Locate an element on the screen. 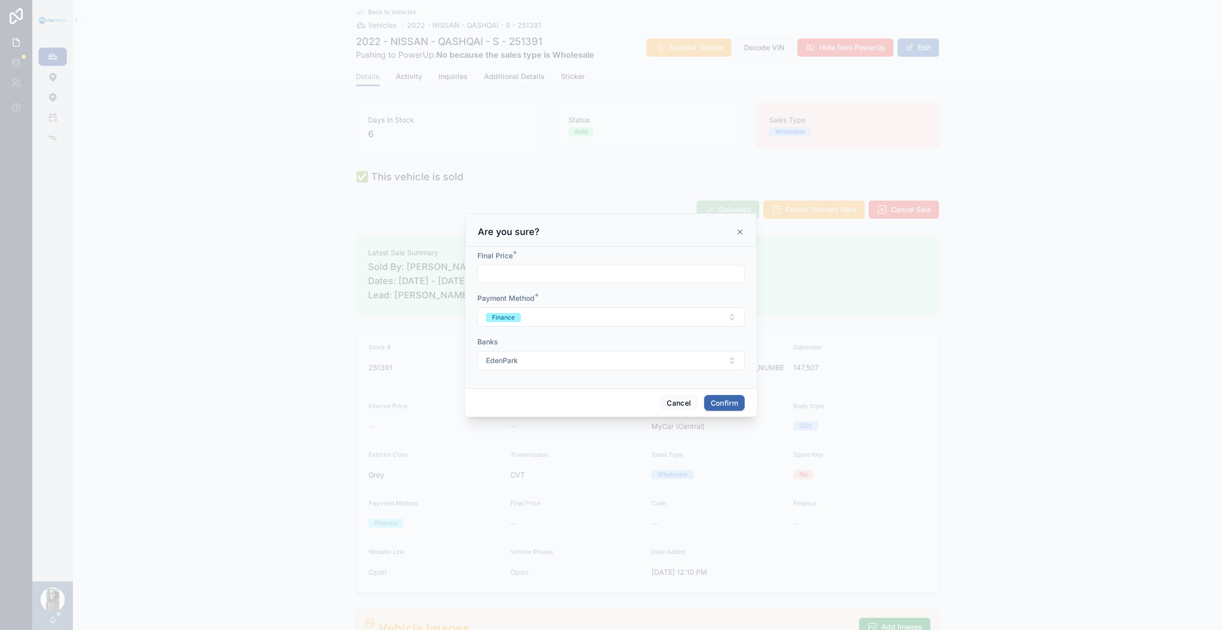  button: Confirm is located at coordinates (725, 403).